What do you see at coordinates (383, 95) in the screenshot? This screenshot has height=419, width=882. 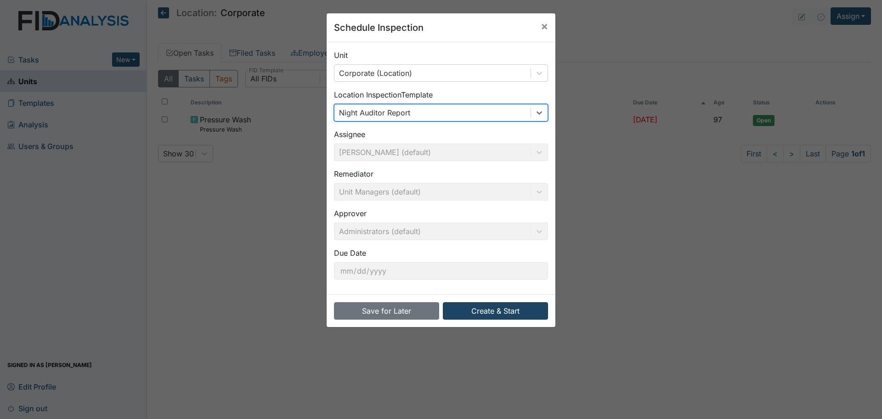 I see `label: Location Inspection Template` at bounding box center [383, 95].